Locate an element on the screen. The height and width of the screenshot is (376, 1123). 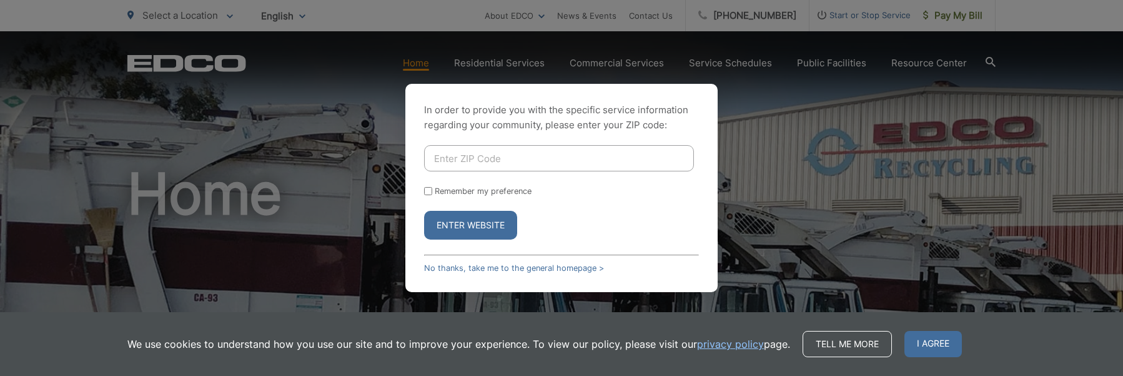
label: Remember my preference is located at coordinates (483, 191).